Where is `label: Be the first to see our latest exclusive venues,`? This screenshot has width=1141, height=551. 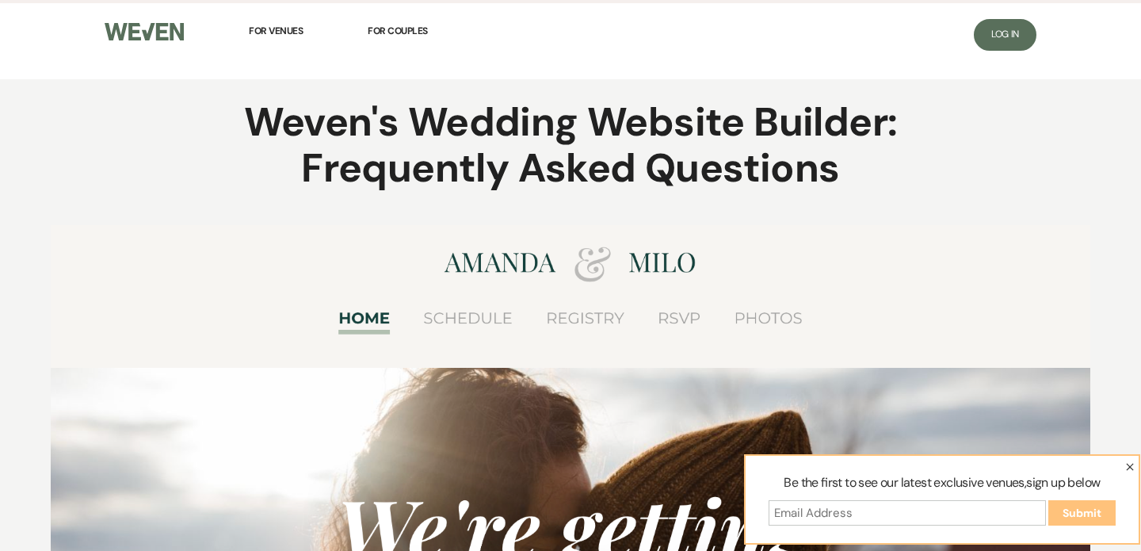
label: Be the first to see our latest exclusive venues, is located at coordinates (942, 486).